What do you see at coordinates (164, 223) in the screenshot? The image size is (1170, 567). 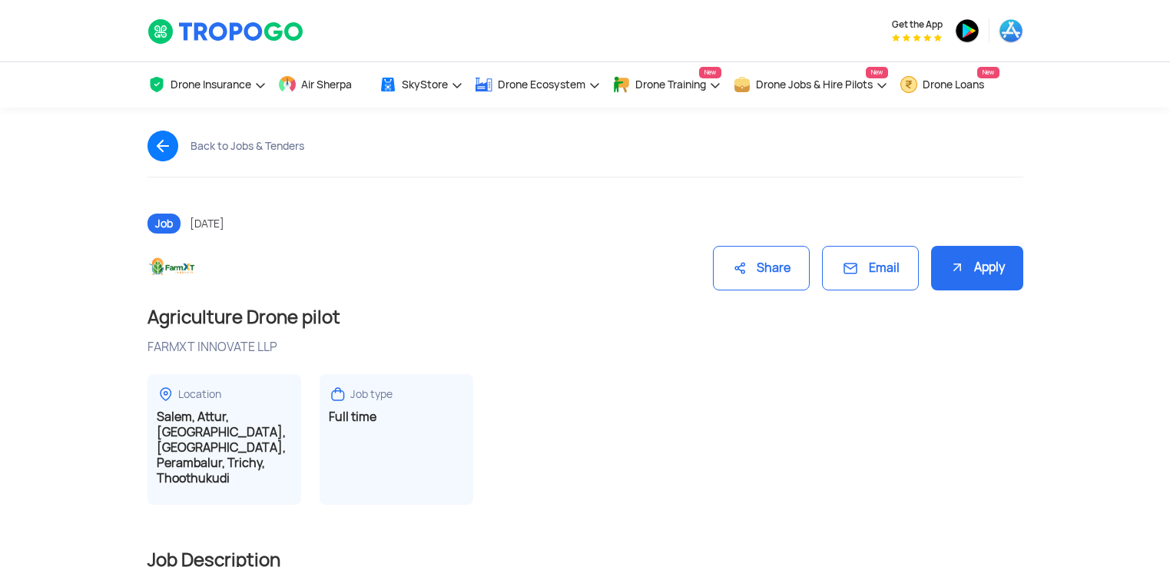 I see `span: Job` at bounding box center [164, 223].